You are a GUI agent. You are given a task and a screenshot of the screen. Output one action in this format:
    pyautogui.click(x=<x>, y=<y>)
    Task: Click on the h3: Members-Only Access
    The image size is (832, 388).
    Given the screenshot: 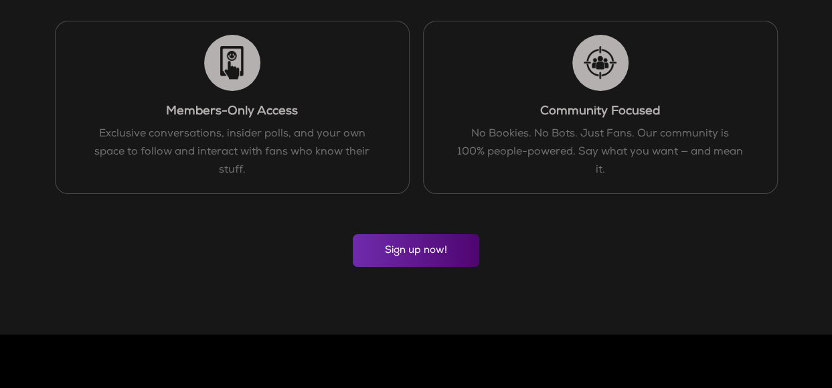 What is the action you would take?
    pyautogui.click(x=232, y=112)
    